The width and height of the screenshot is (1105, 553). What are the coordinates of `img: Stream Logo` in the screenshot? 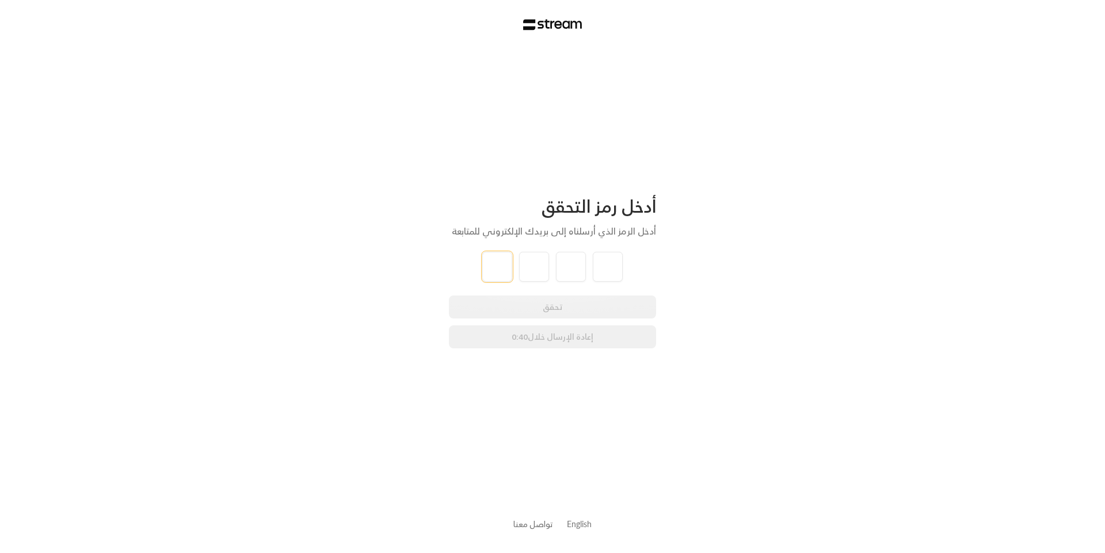 It's located at (552, 25).